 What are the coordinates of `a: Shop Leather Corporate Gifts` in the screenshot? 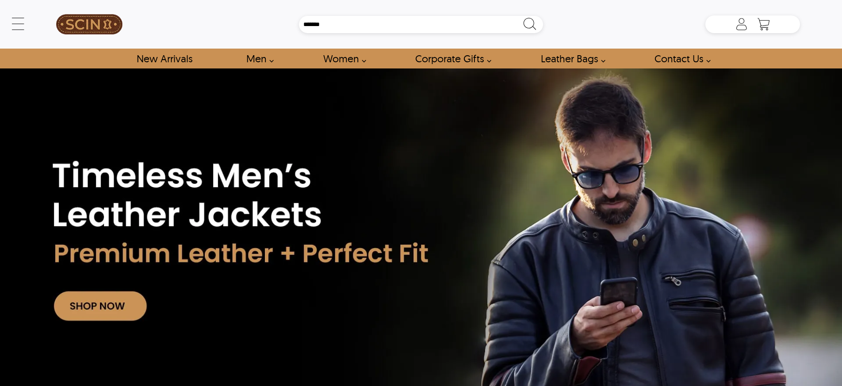 It's located at (451, 58).